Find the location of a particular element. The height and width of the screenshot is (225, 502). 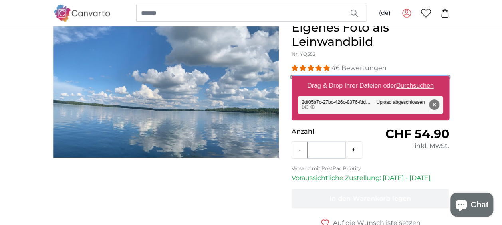

span: In den Warenkorb legen is located at coordinates (370, 198).